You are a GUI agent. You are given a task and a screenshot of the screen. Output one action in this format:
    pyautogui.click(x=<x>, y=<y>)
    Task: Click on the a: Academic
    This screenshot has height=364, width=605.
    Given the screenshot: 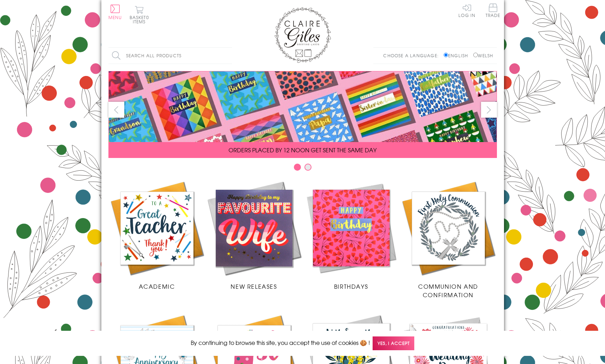 What is the action you would take?
    pyautogui.click(x=157, y=235)
    